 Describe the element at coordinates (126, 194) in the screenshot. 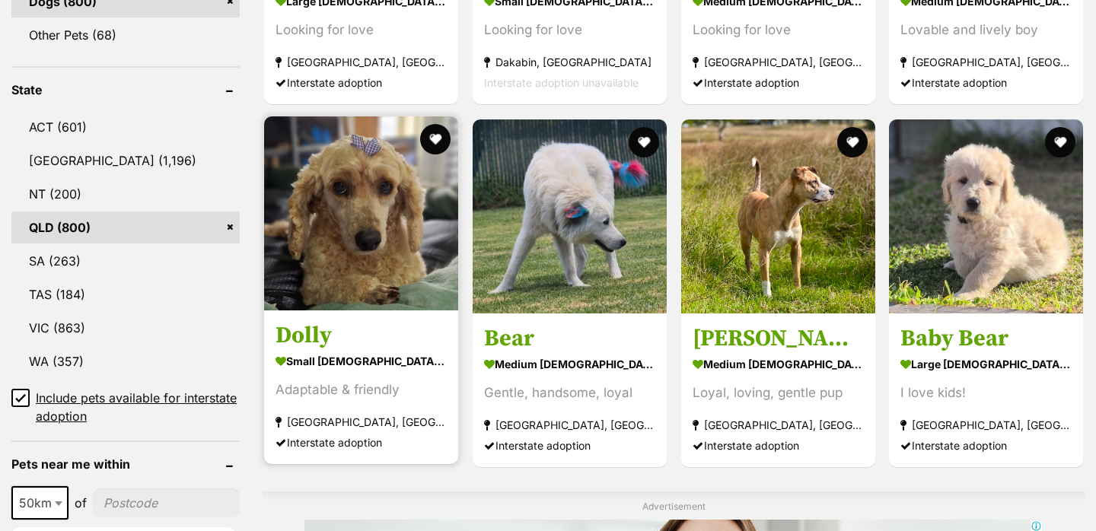

I see `a: NT (200)` at that location.